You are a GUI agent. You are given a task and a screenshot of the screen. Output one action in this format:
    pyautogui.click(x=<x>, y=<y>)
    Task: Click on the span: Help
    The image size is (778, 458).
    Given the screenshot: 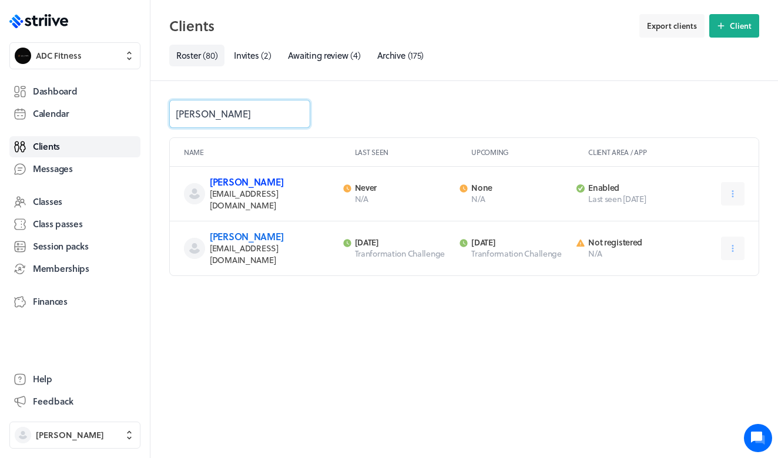 What is the action you would take?
    pyautogui.click(x=42, y=379)
    